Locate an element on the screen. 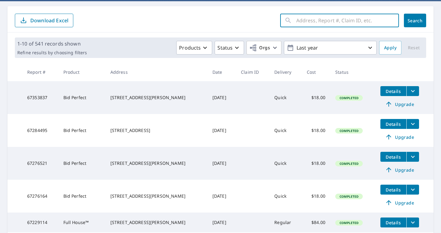  th: Date is located at coordinates (222, 72).